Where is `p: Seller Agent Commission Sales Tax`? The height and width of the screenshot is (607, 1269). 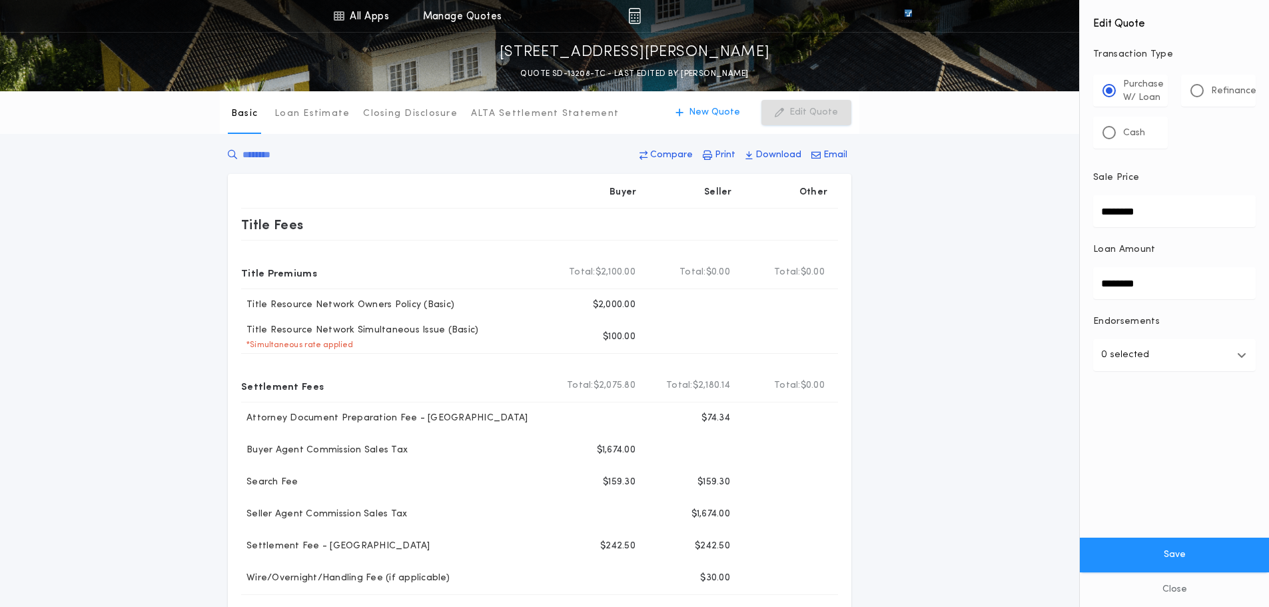 p: Seller Agent Commission Sales Tax is located at coordinates (324, 514).